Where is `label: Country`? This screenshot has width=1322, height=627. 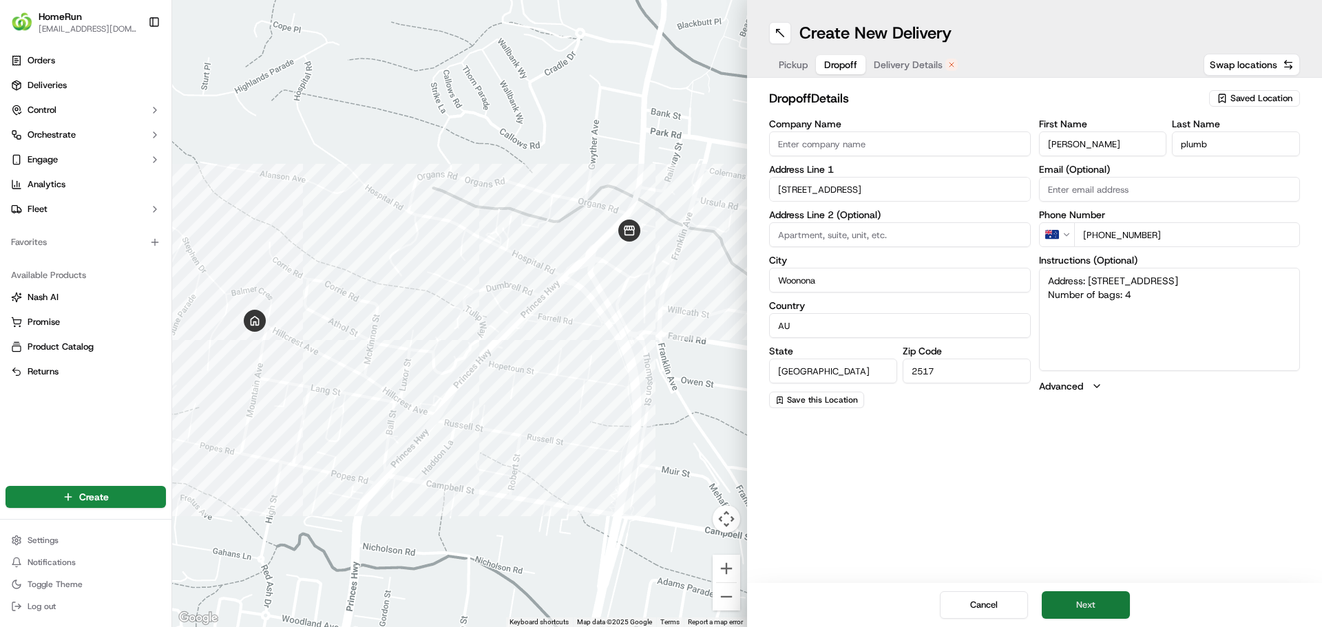
label: Country is located at coordinates (900, 306).